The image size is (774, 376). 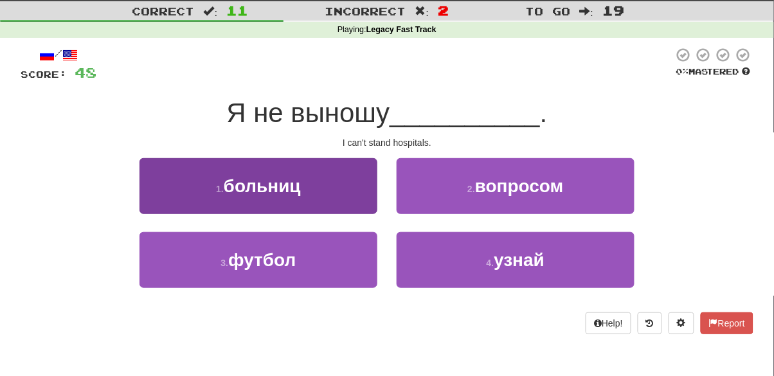 I want to click on span: To go, so click(x=549, y=11).